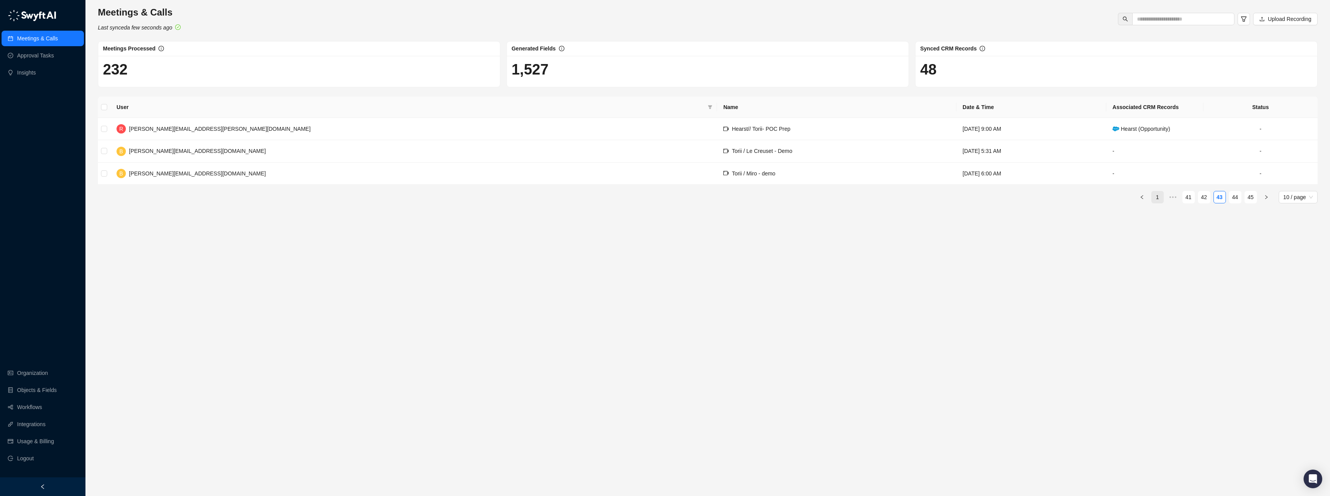 The image size is (1330, 496). Describe the element at coordinates (129, 49) in the screenshot. I see `span: Meetings Processed` at that location.